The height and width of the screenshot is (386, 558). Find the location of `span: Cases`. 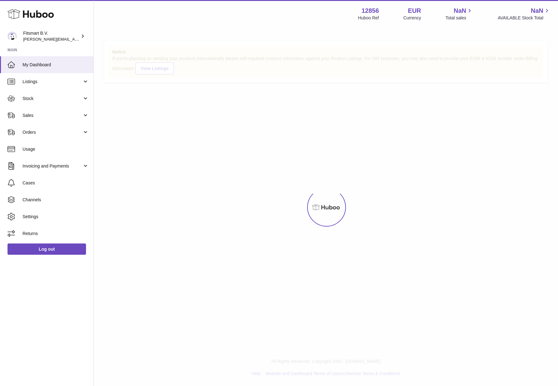

span: Cases is located at coordinates (56, 183).